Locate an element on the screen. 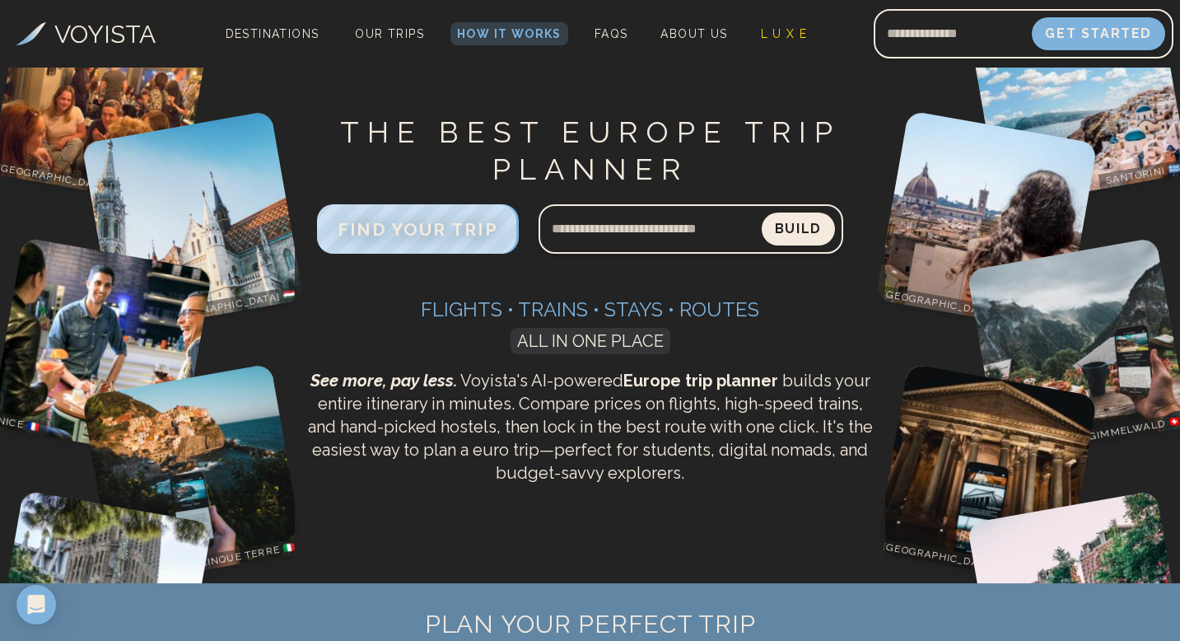  h1: THE BEST EUROPE TRIP PLANNER is located at coordinates (589, 151).